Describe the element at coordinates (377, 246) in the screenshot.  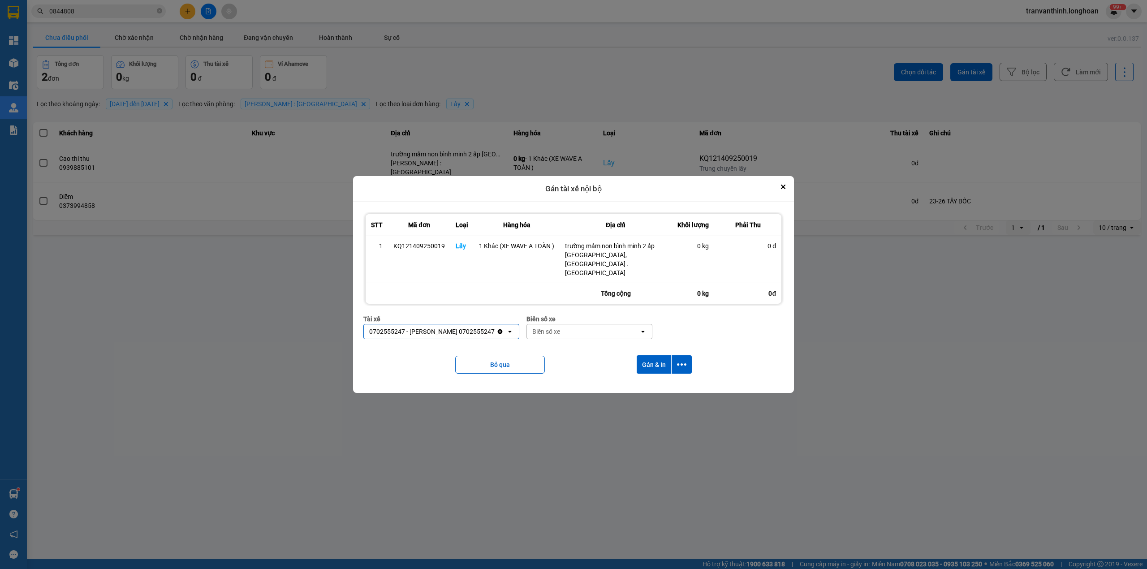
I see `div: 1` at that location.